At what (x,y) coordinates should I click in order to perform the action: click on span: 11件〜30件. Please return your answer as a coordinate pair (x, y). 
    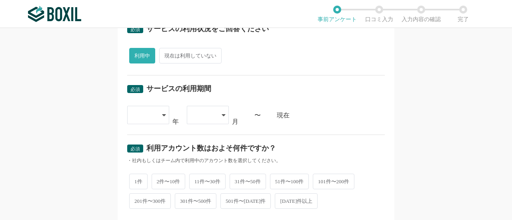
    Looking at the image, I should click on (207, 181).